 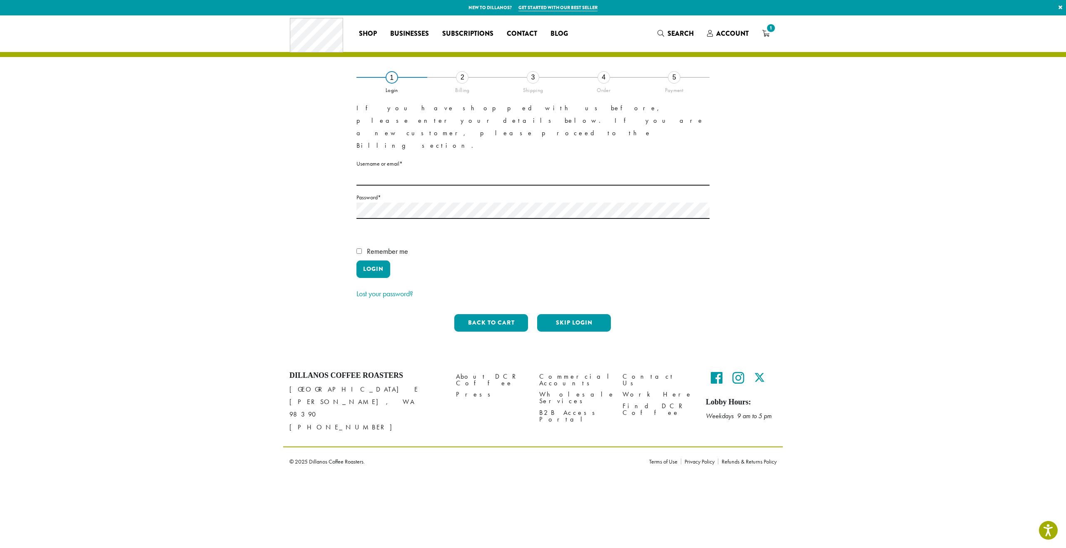 I want to click on a: Wholesale Services, so click(x=575, y=398).